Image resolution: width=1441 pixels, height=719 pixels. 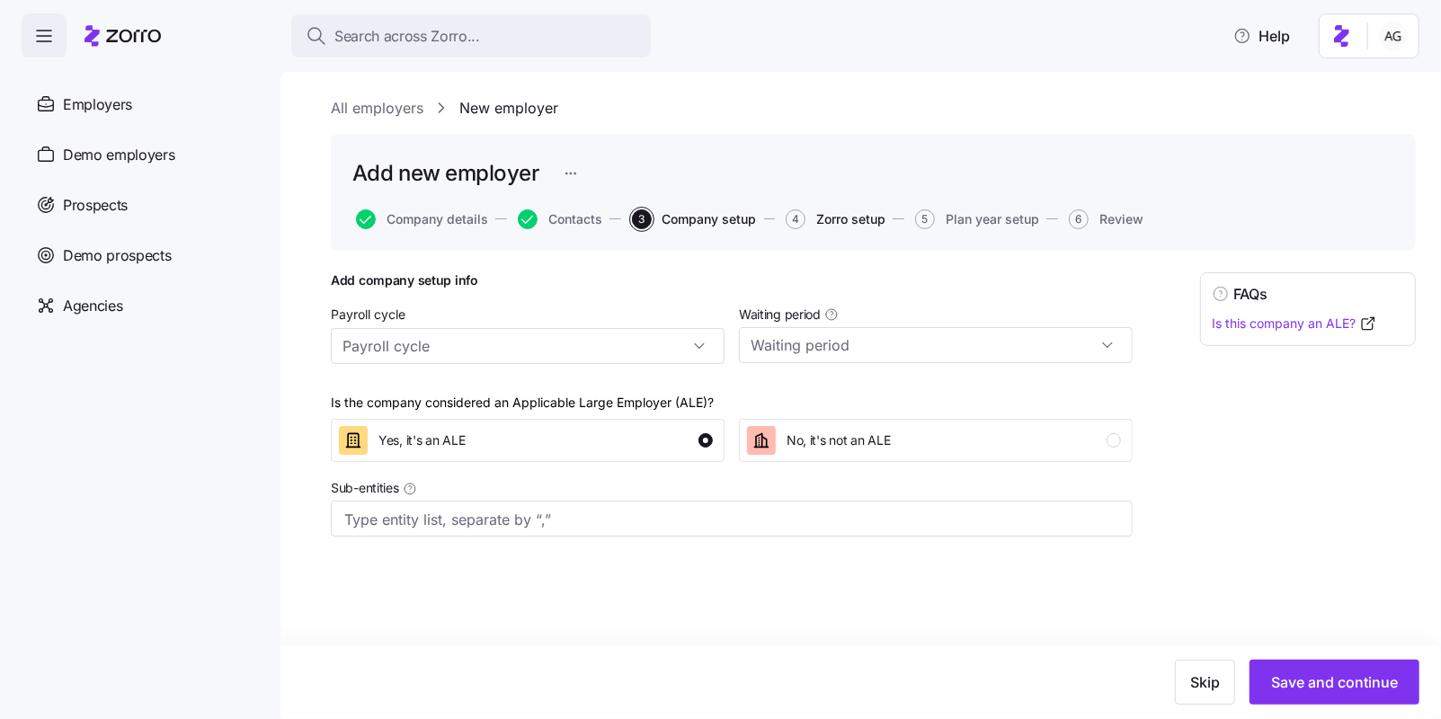 What do you see at coordinates (1204, 682) in the screenshot?
I see `button: Skip` at bounding box center [1204, 682].